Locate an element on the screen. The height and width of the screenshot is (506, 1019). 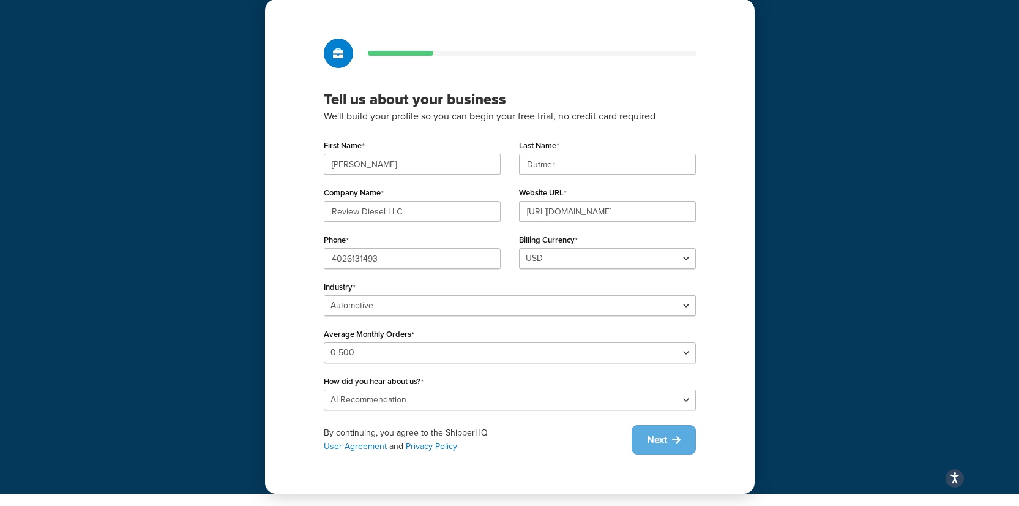
label: Billing Currency is located at coordinates (549, 240).